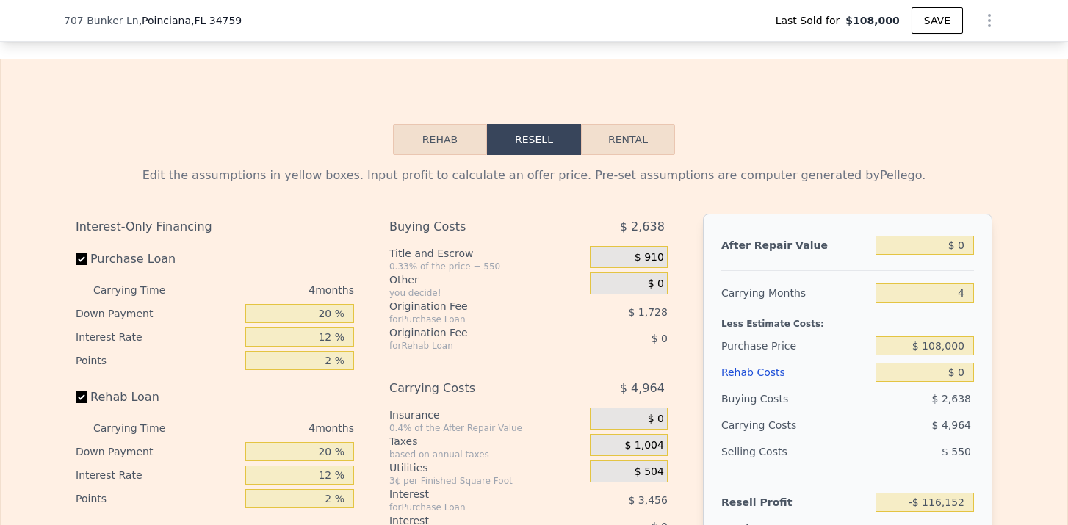 This screenshot has width=1068, height=525. I want to click on div: Selling Costs, so click(795, 452).